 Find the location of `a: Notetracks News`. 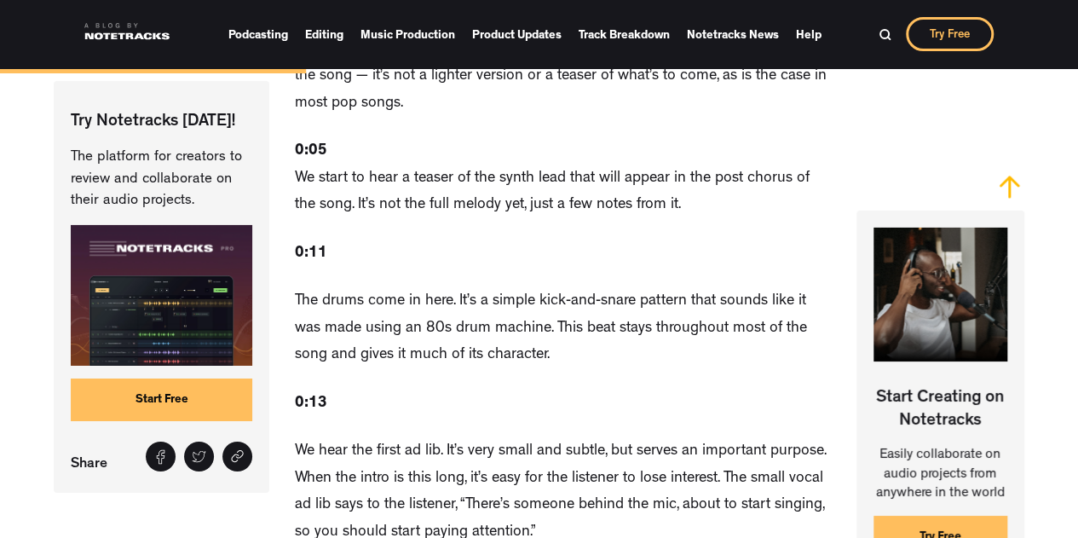

a: Notetracks News is located at coordinates (733, 34).